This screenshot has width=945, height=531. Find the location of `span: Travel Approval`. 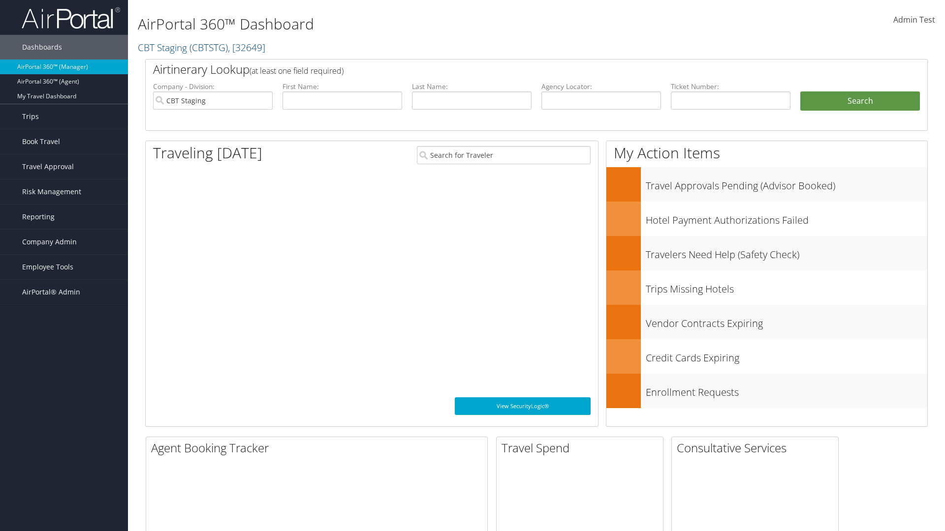

span: Travel Approval is located at coordinates (48, 167).